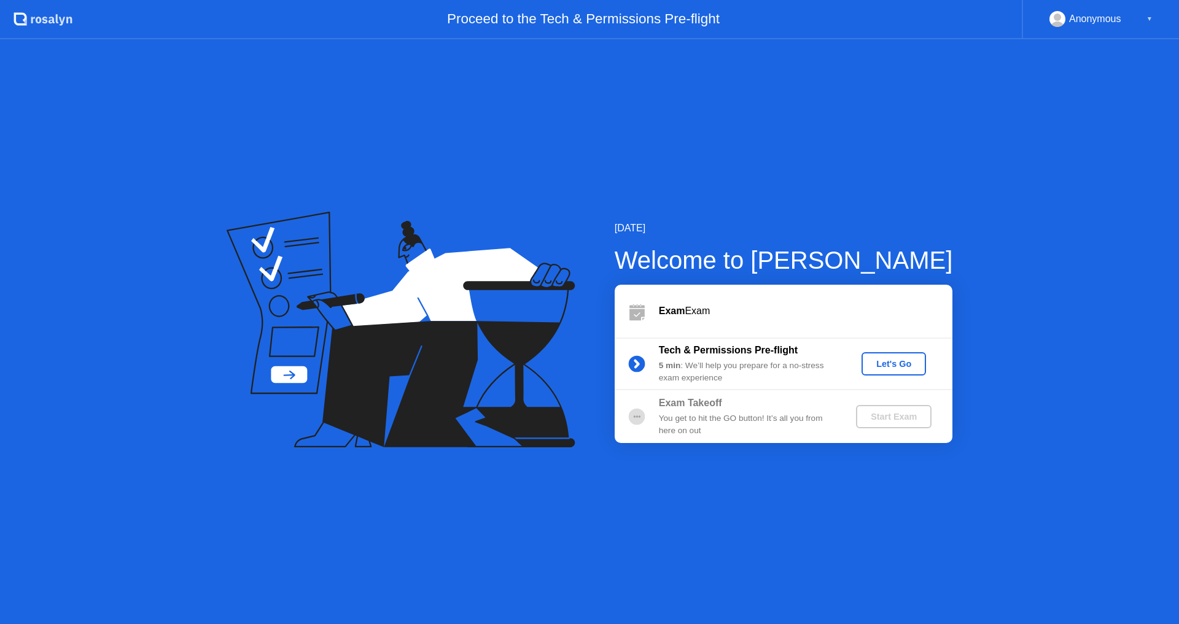 The height and width of the screenshot is (624, 1179). What do you see at coordinates (728, 350) in the screenshot?
I see `b: Tech & Permissions Pre-flight` at bounding box center [728, 350].